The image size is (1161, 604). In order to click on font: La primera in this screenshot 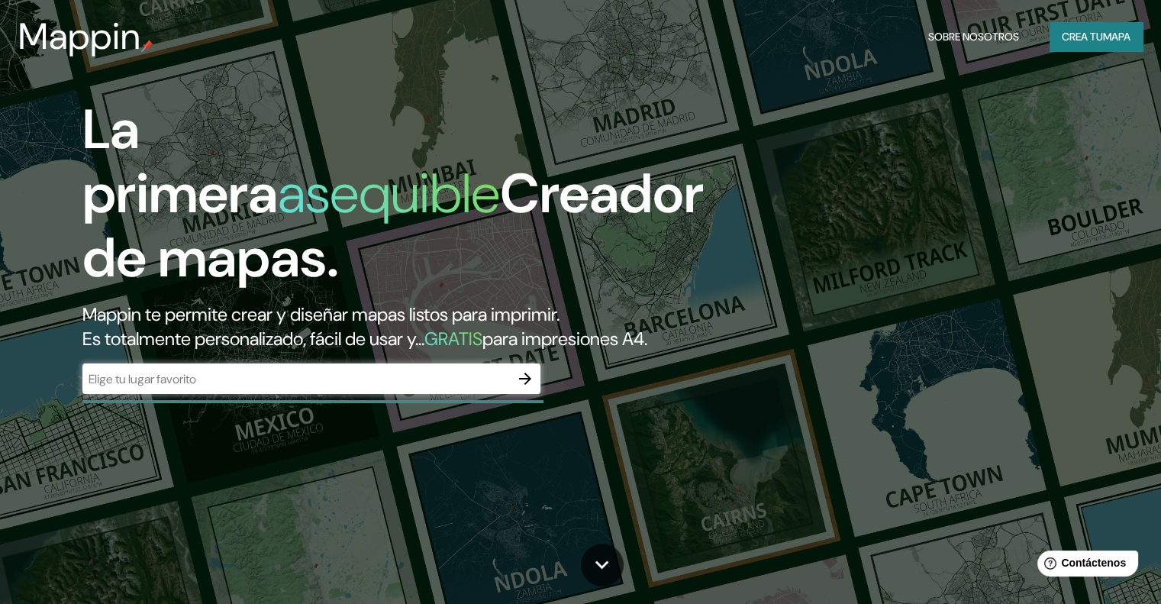, I will do `click(180, 161)`.